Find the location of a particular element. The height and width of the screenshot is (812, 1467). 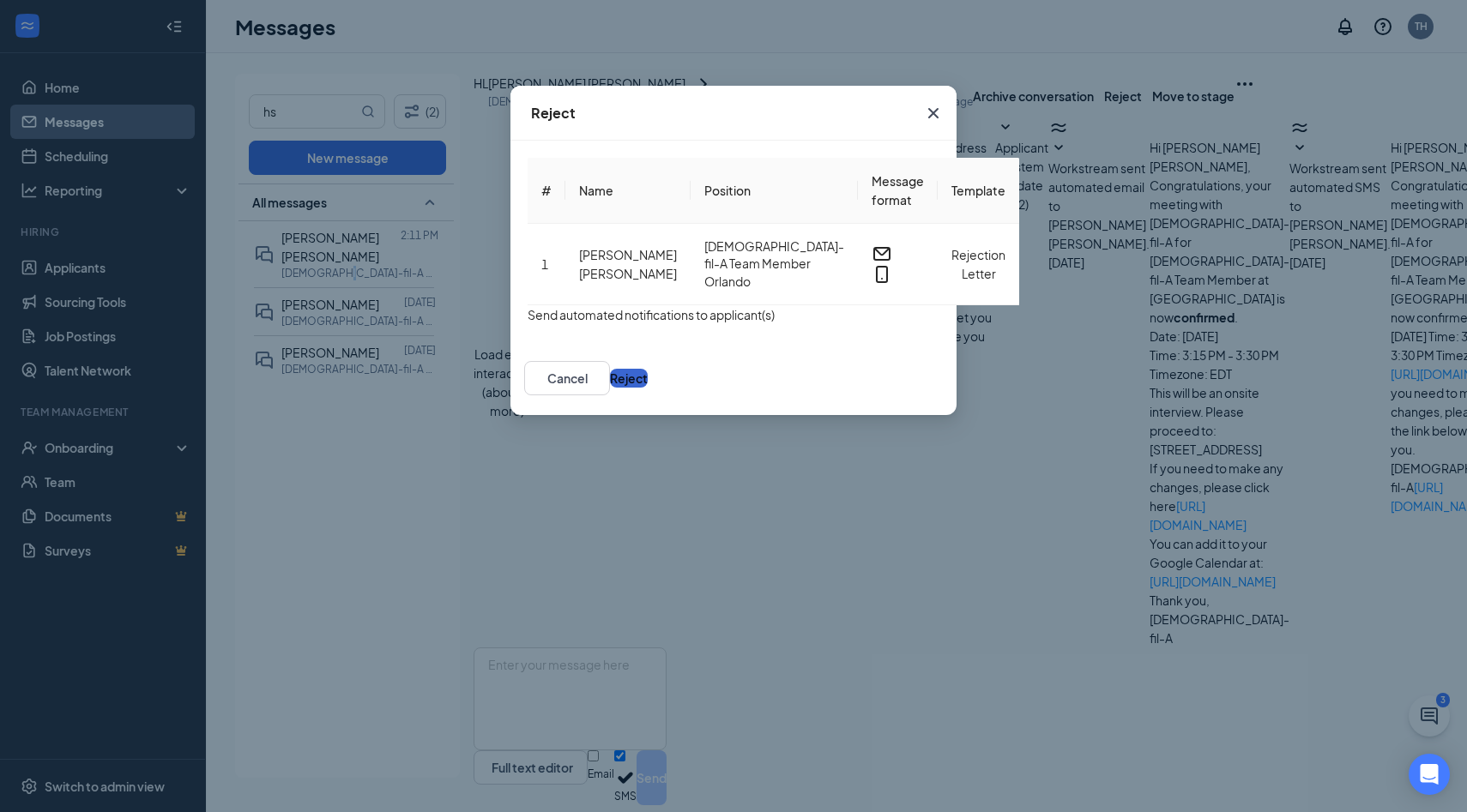

button: Close is located at coordinates (933, 113).